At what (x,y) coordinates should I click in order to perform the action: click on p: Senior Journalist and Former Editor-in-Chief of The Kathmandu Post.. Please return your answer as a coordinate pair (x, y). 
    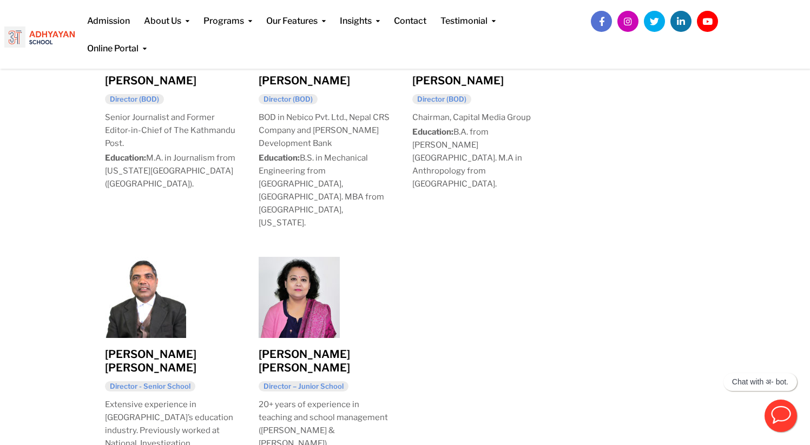
    Looking at the image, I should click on (171, 130).